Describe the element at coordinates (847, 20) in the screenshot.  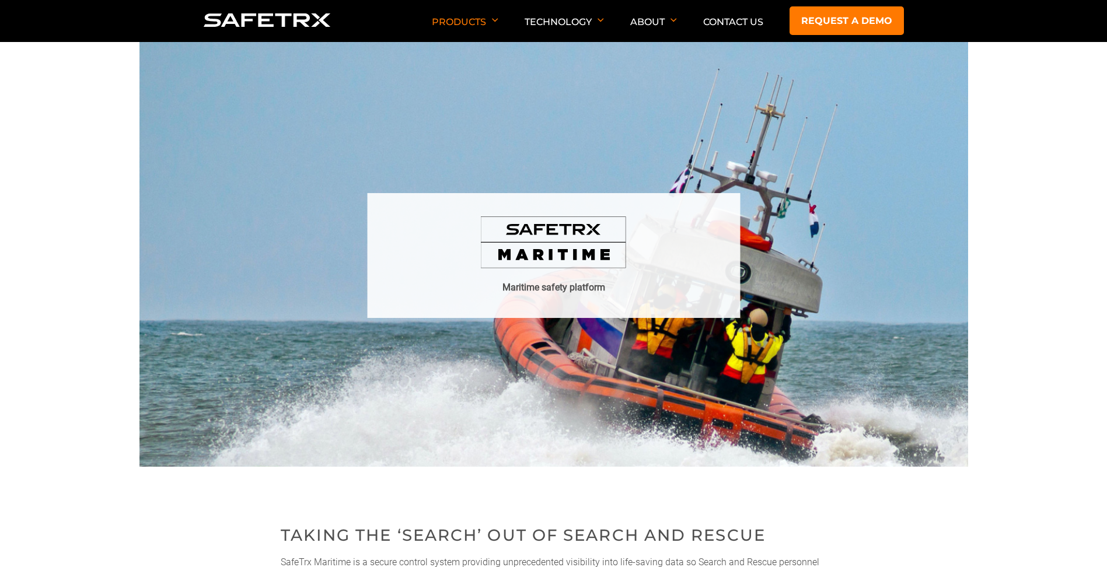
I see `a: Request a demo` at that location.